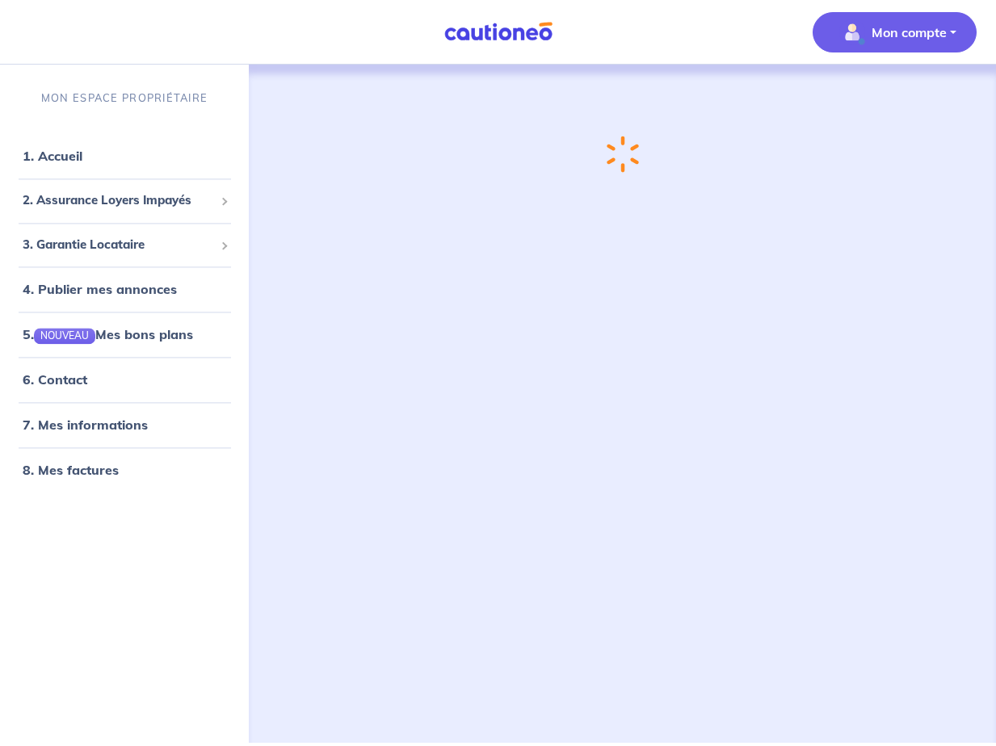  I want to click on button: illu_account_valid_menu.svgMon compte, so click(894, 32).